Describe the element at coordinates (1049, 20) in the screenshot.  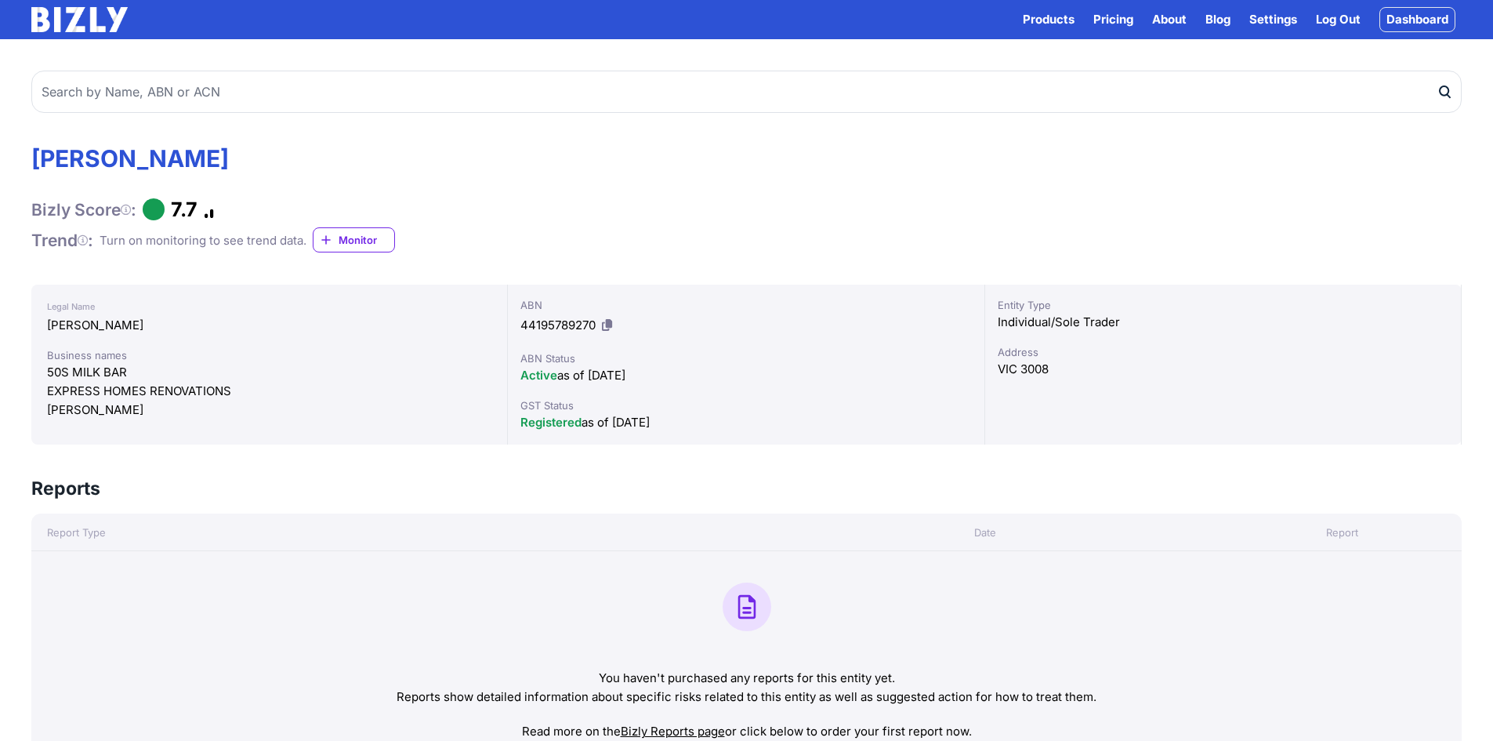
I see `button: Products` at that location.